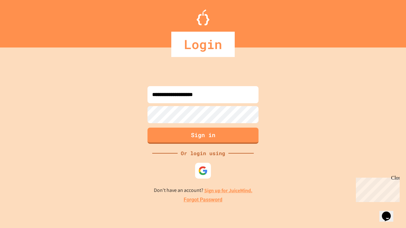 This screenshot has width=406, height=228. I want to click on p: Don't have an account?, so click(203, 190).